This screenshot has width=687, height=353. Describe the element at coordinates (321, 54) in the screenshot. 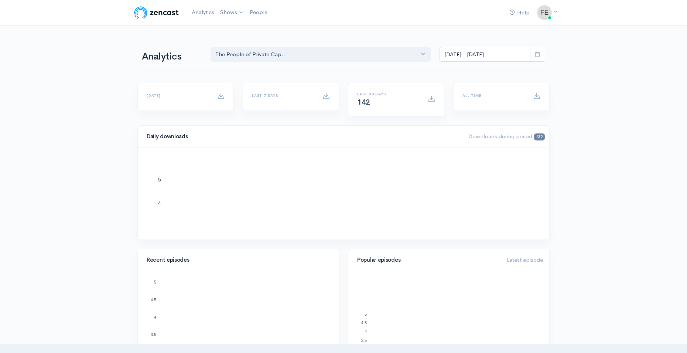

I see `button: The People of Private Cap...` at that location.